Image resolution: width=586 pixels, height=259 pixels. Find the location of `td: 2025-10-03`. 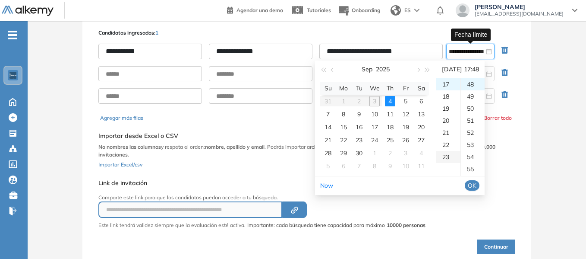

td: 2025-10-03 is located at coordinates (406, 153).